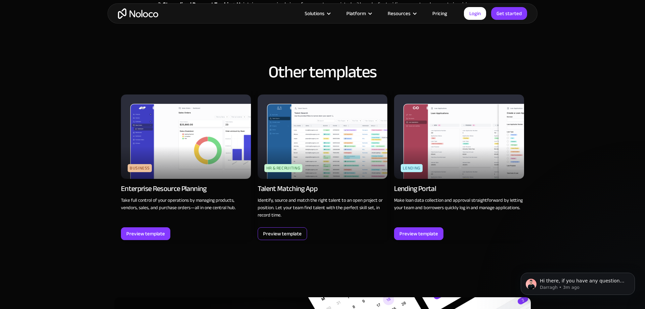  Describe the element at coordinates (459, 204) in the screenshot. I see `p: Make loan data collection and approval straightforward by letting your team and borrowers quickly...` at that location.